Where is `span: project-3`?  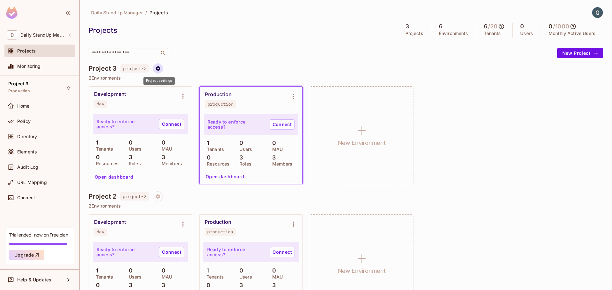 span: project-3 is located at coordinates (134, 69).